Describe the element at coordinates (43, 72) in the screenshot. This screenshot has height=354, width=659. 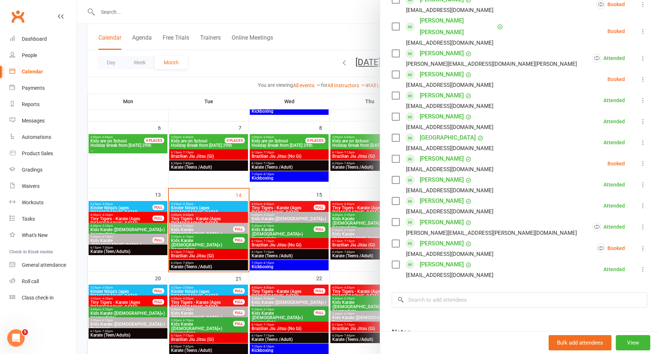
I see `a: Calendar` at that location.